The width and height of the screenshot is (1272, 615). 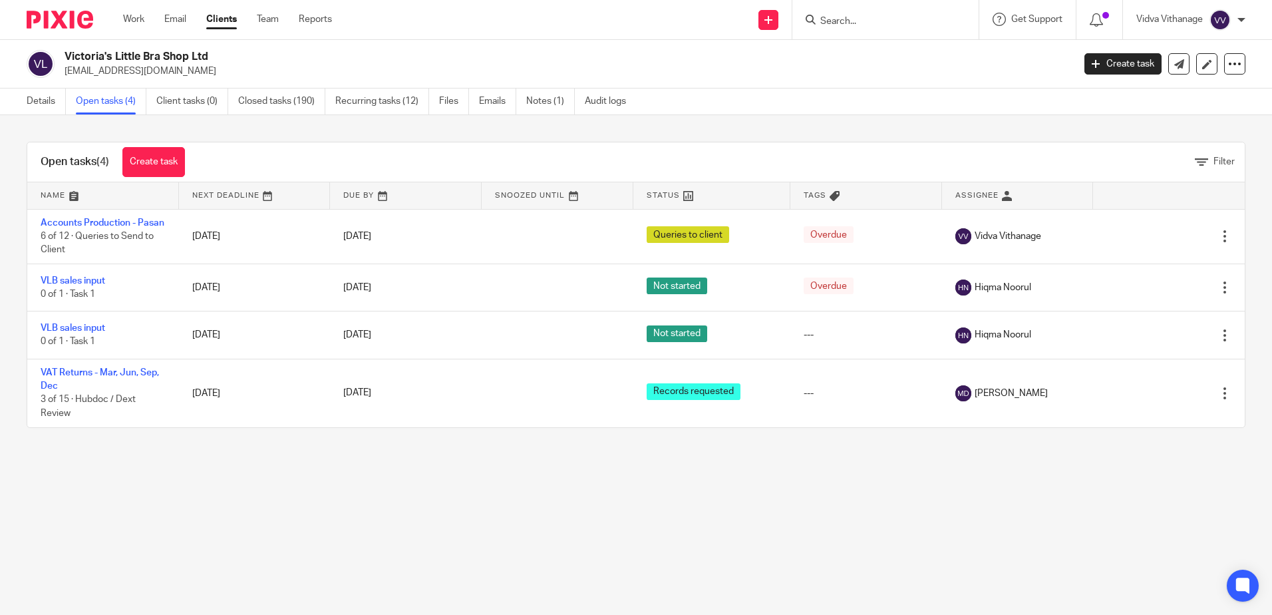 What do you see at coordinates (815, 195) in the screenshot?
I see `span: Tags` at bounding box center [815, 195].